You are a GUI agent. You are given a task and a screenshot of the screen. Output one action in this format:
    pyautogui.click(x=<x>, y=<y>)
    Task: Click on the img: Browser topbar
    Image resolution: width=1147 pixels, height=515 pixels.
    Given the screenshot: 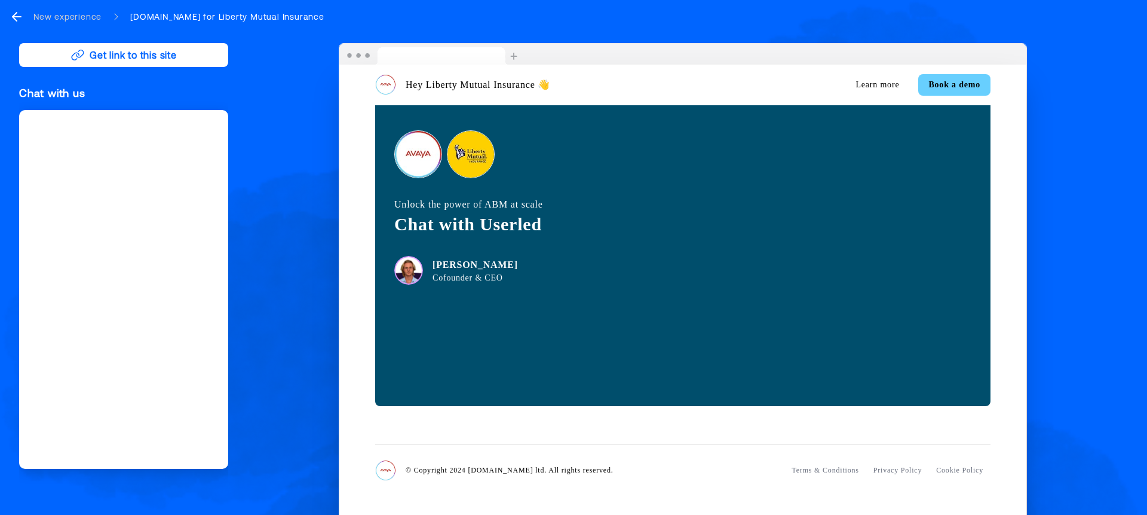 What is the action you would take?
    pyautogui.click(x=431, y=54)
    